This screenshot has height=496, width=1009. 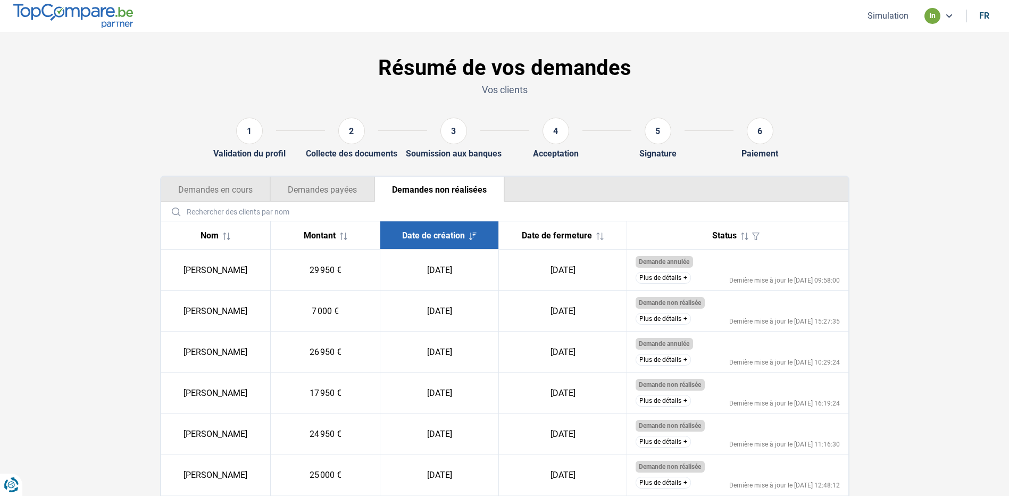 I want to click on td: 7 000 €, so click(x=326, y=311).